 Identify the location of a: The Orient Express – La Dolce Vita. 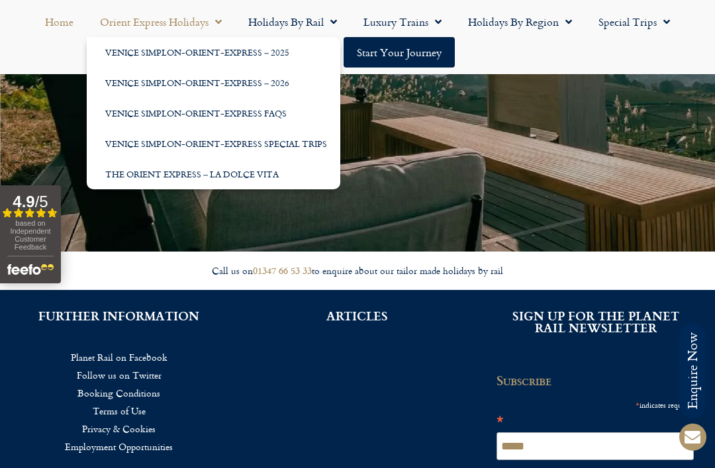
(213, 174).